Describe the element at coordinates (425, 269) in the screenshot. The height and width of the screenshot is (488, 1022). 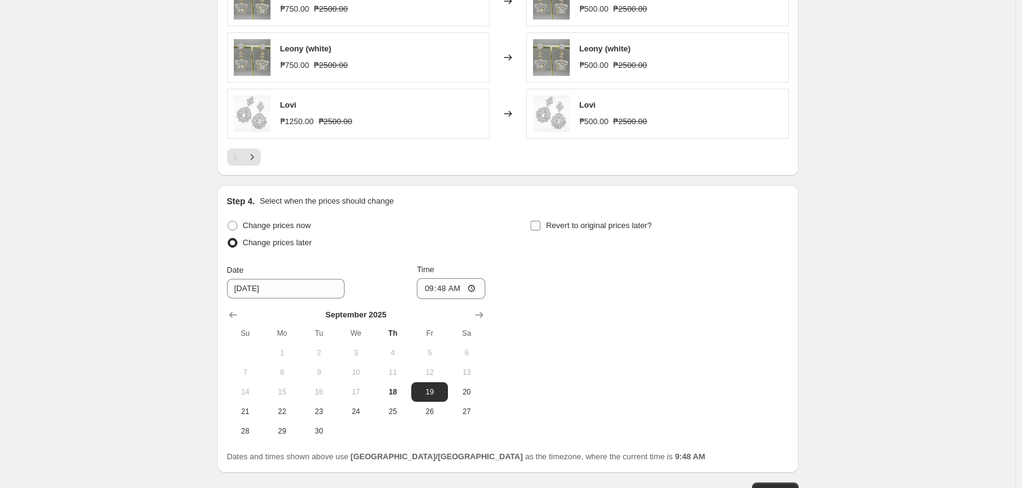
I see `span: Time` at that location.